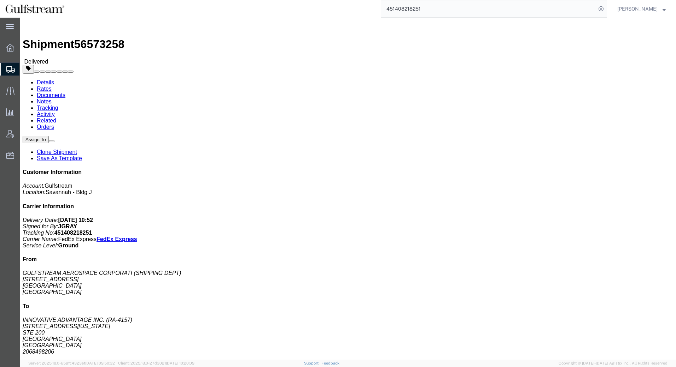  What do you see at coordinates (156, 364) in the screenshot?
I see `span: Client: 2025.18.0-27d3021` at bounding box center [156, 364].